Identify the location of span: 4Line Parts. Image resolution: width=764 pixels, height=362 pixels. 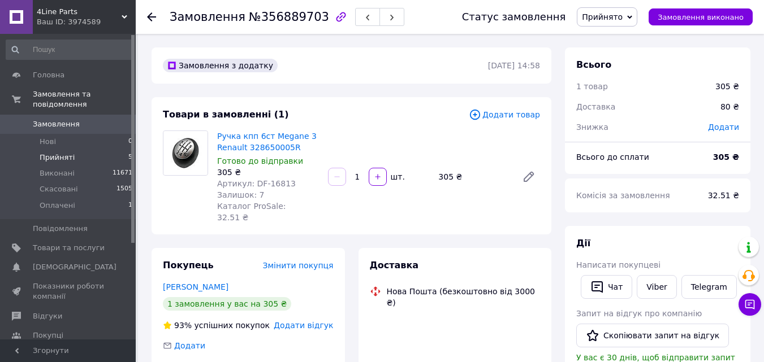
(79, 12).